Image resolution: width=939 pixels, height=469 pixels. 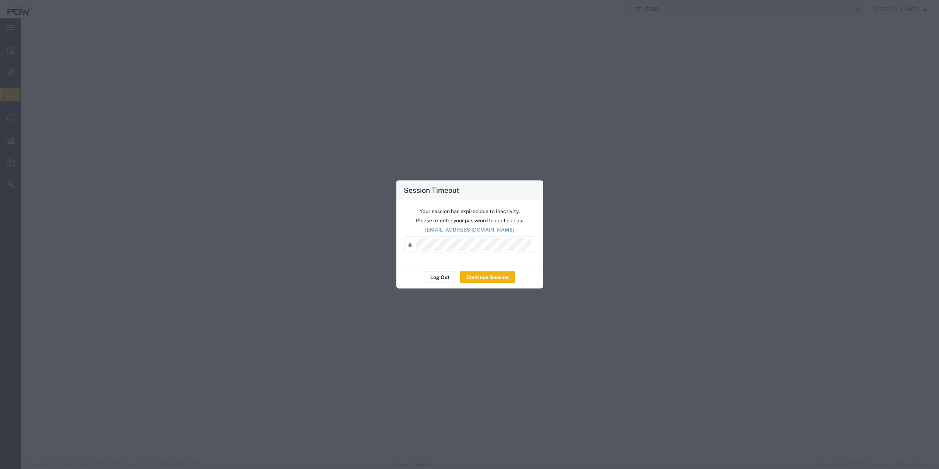 What do you see at coordinates (470, 220) in the screenshot?
I see `p: Please re-enter your password to continue as:` at bounding box center [470, 220].